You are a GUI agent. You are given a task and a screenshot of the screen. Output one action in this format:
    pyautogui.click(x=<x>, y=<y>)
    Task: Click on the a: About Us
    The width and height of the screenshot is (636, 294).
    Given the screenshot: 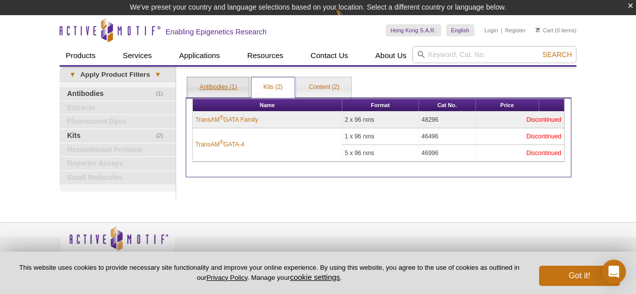 What is the action you would take?
    pyautogui.click(x=391, y=56)
    